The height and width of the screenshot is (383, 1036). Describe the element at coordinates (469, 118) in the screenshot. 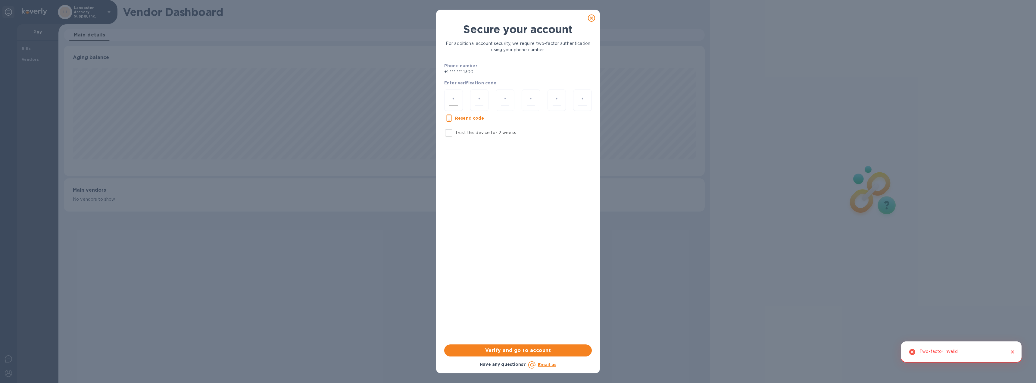

I see `u: Resend code` at that location.